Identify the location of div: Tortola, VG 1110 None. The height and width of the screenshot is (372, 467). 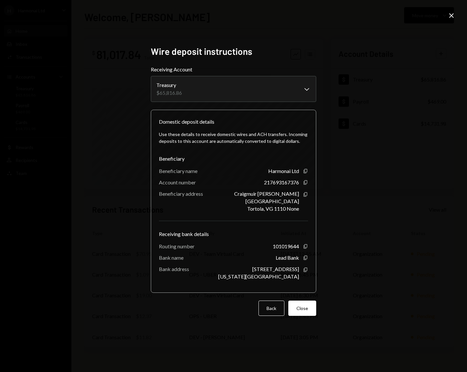
(273, 208).